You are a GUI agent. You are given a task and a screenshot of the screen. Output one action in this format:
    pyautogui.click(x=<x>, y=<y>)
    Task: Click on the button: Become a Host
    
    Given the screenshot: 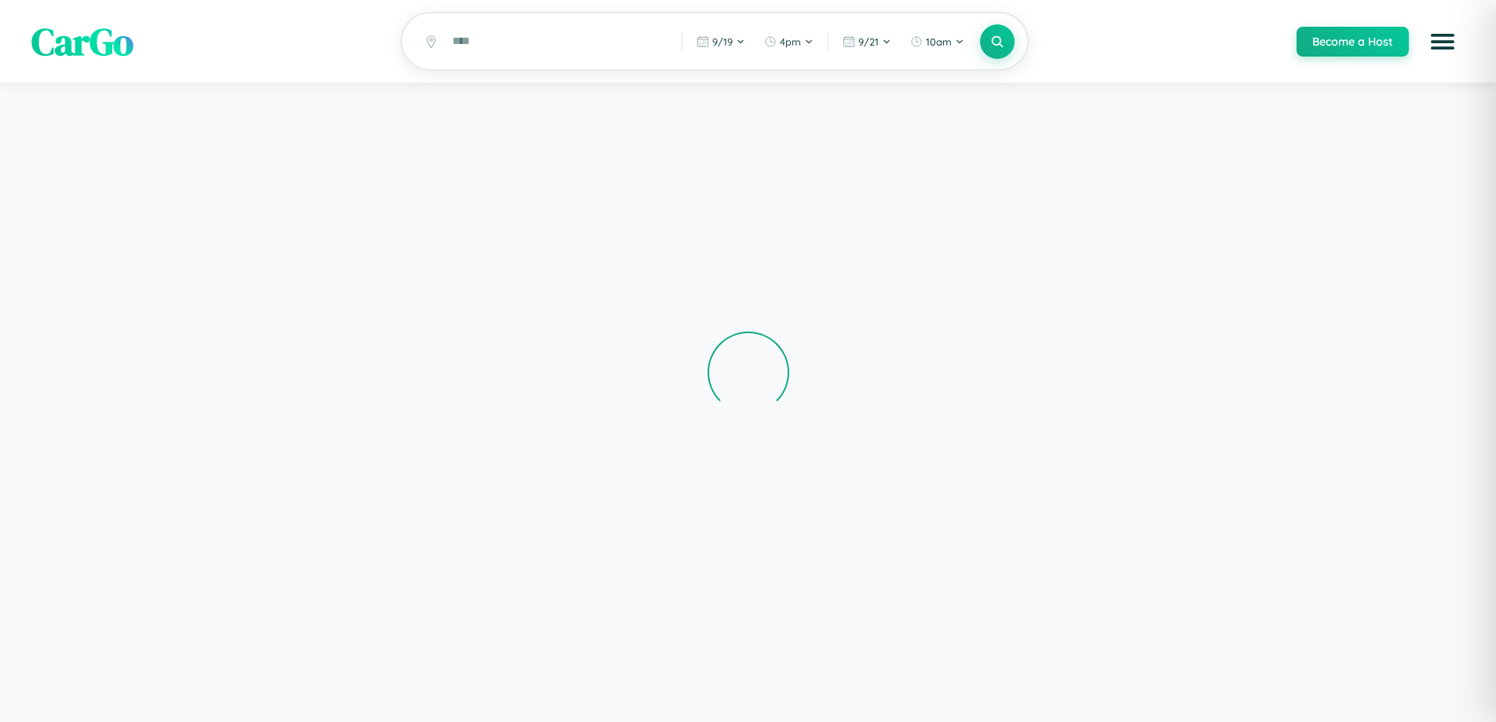 What is the action you would take?
    pyautogui.click(x=1352, y=42)
    